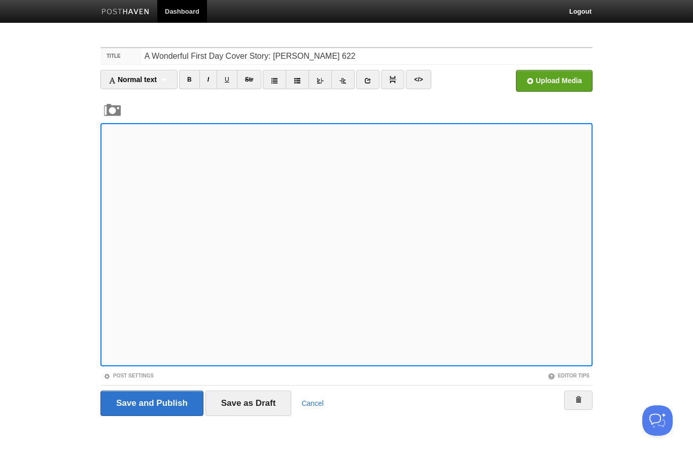  Describe the element at coordinates (568, 376) in the screenshot. I see `a: Editor Tips` at that location.